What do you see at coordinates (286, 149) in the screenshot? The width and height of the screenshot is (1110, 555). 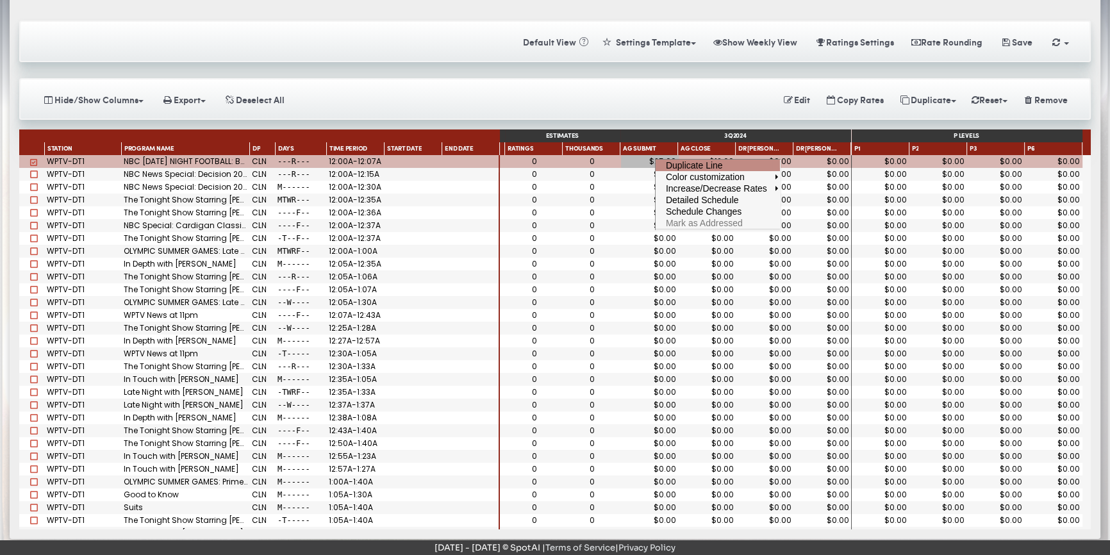 I see `span: Days` at bounding box center [286, 149].